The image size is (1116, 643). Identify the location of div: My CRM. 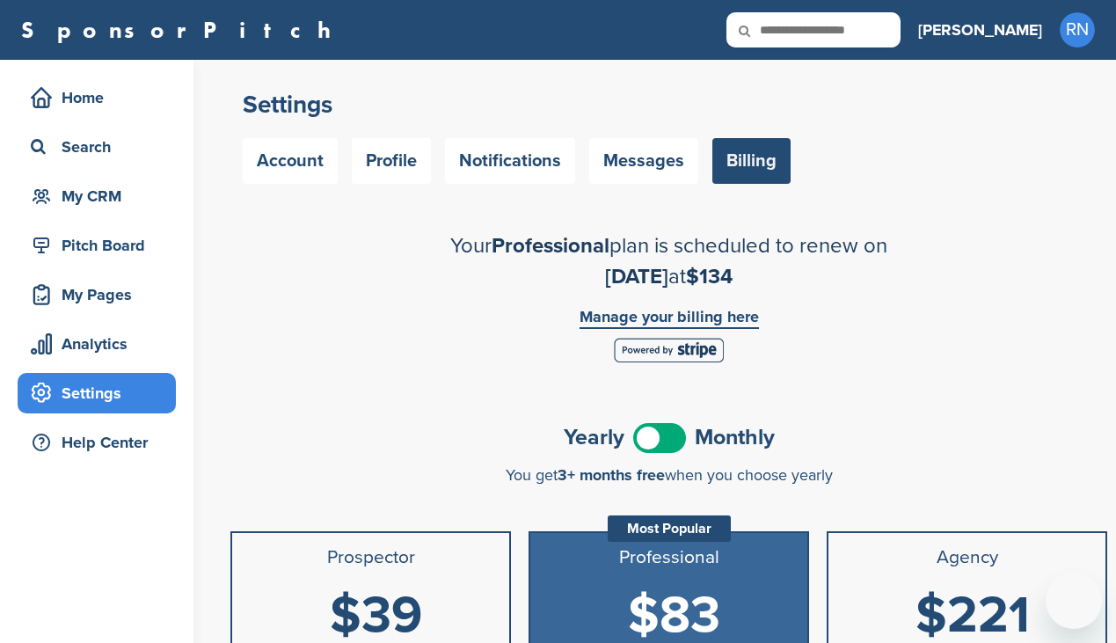
(101, 196).